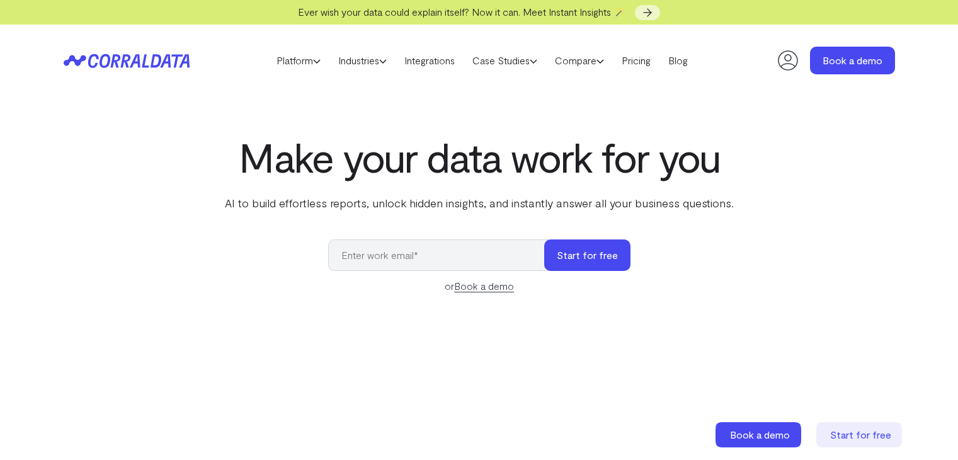 This screenshot has width=958, height=460. Describe the element at coordinates (479, 203) in the screenshot. I see `p: AI to build effortless reports, unlock hidden insights, and instantly answer all your business qu...` at that location.